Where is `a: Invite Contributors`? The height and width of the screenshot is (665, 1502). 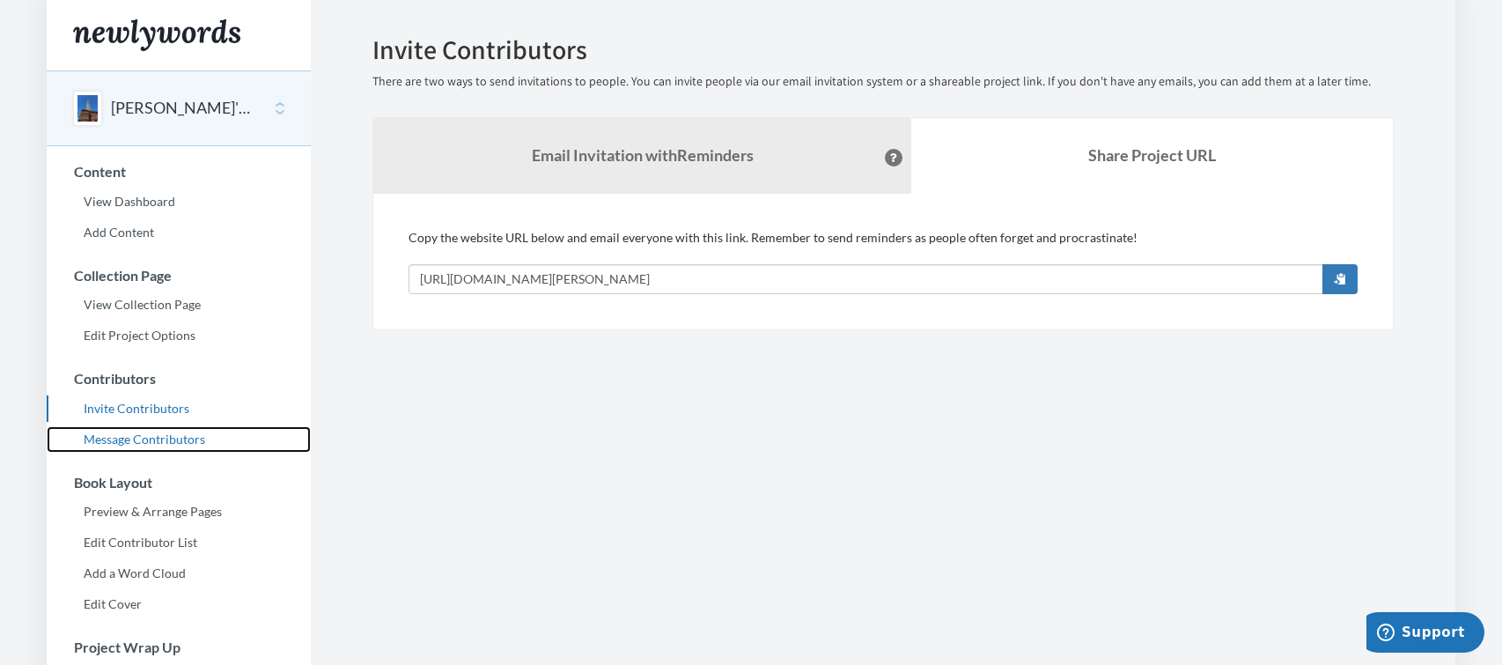
a: Invite Contributors is located at coordinates (179, 408).